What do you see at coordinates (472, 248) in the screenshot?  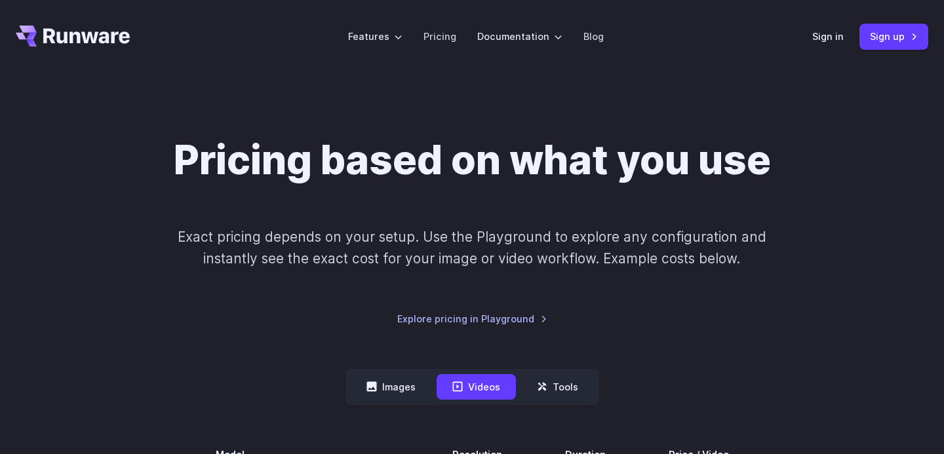 I see `p: Exact pricing depends on your setup. Use the Playground to explore any configuration and instantl...` at bounding box center [472, 248].